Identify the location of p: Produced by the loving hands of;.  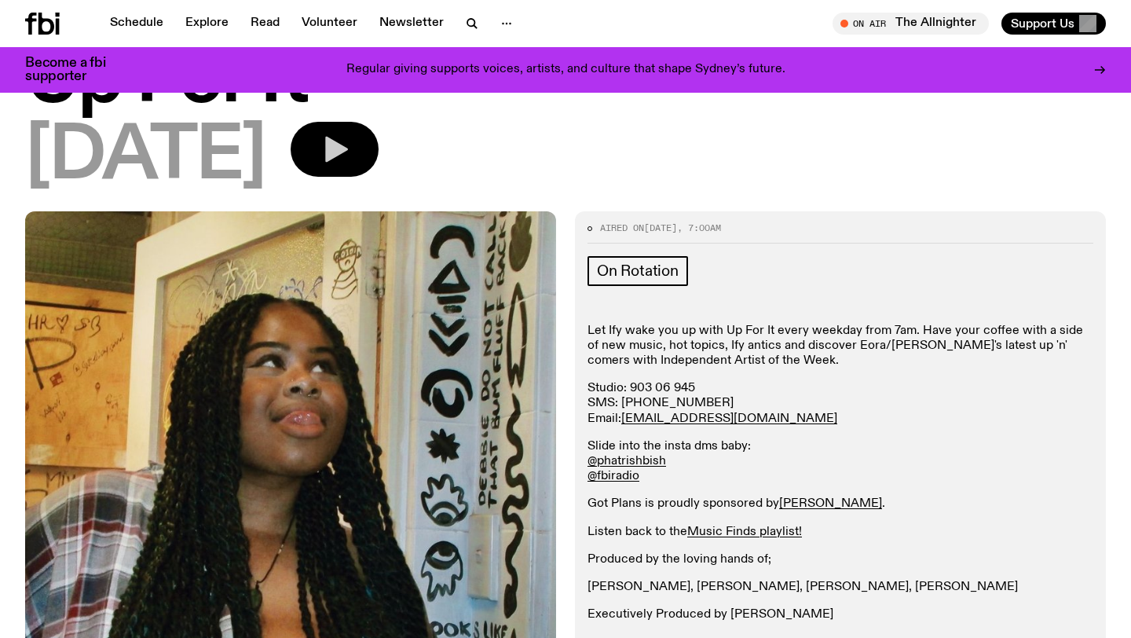
(840, 559).